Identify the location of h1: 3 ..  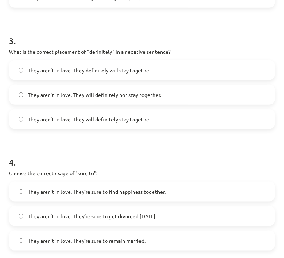
(142, 34).